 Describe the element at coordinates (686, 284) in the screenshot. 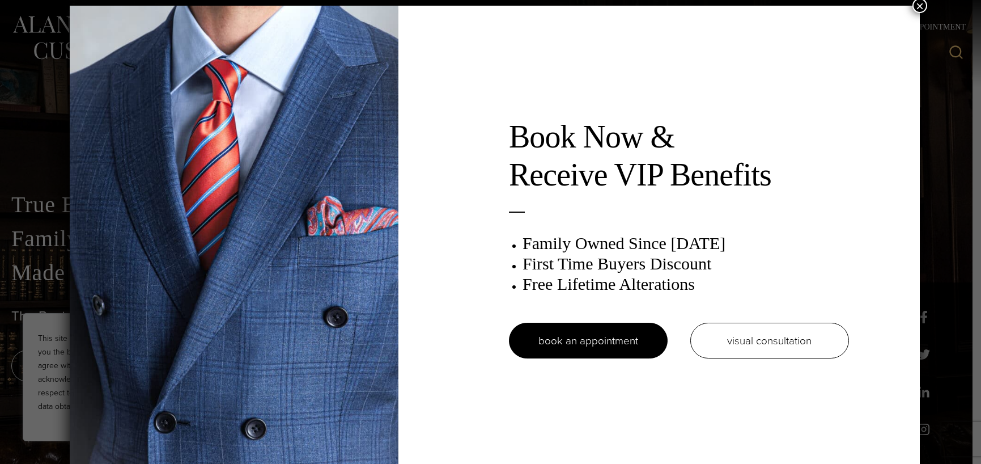

I see `h3: Free Lifetime Alterations` at that location.